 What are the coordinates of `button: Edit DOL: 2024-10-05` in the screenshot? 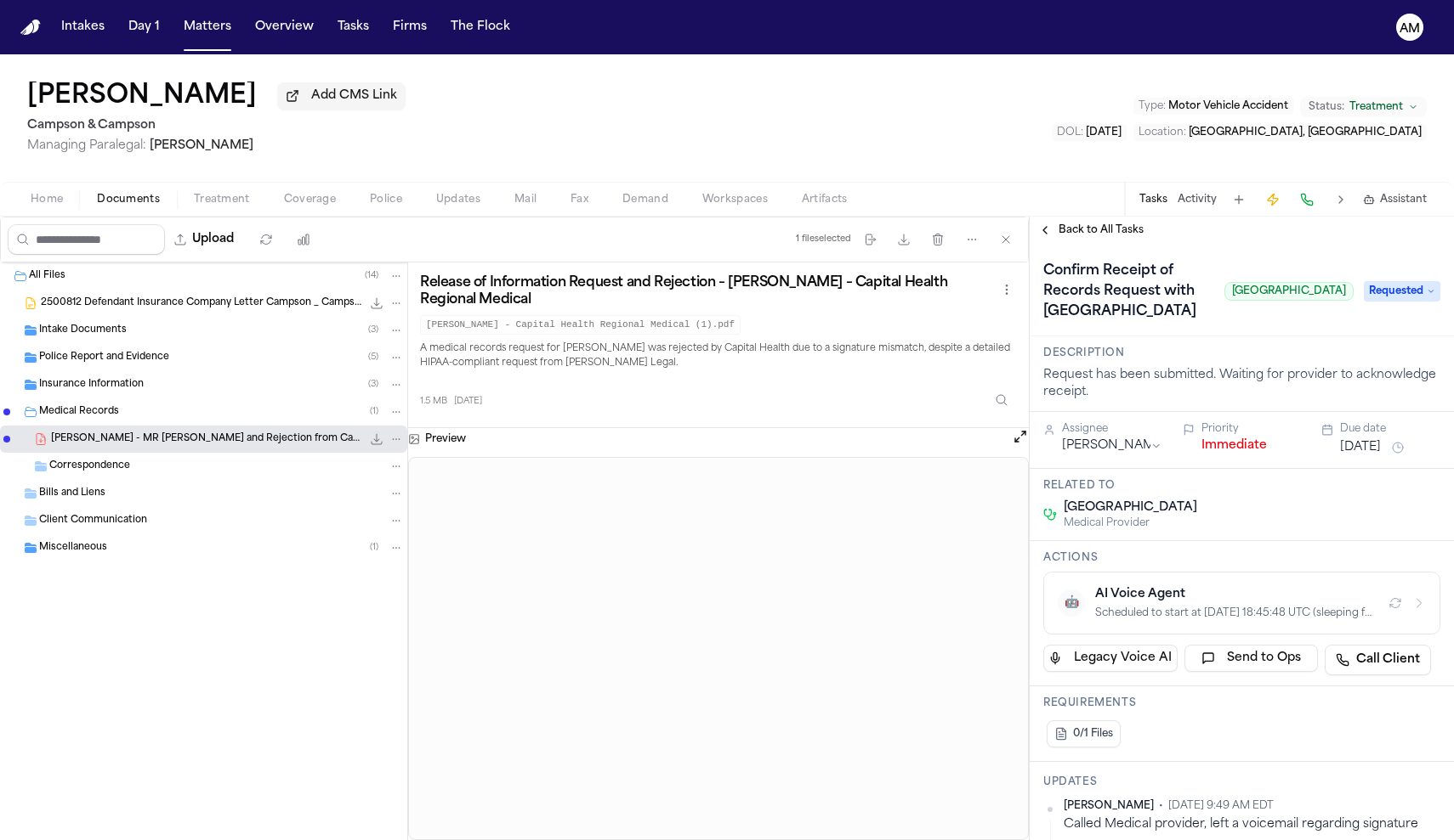 It's located at (1089, 133).